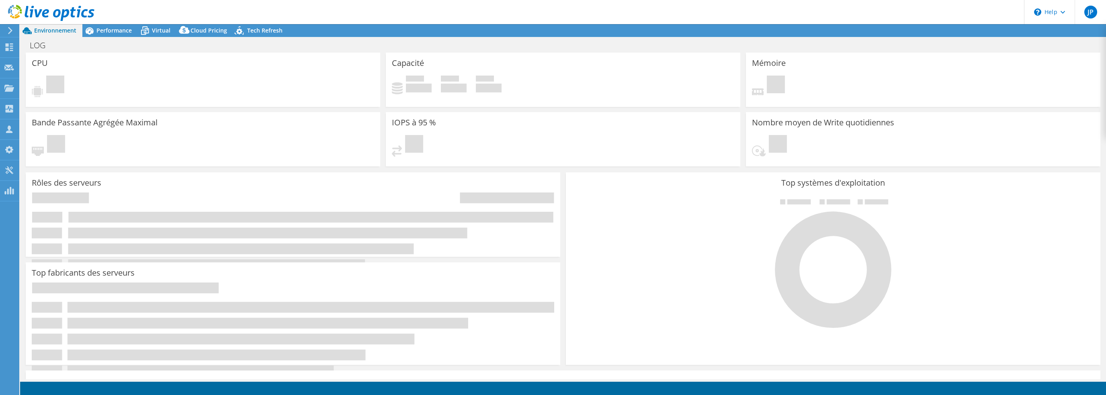 The height and width of the screenshot is (395, 1106). Describe the element at coordinates (769, 63) in the screenshot. I see `h3: Mémoire` at that location.